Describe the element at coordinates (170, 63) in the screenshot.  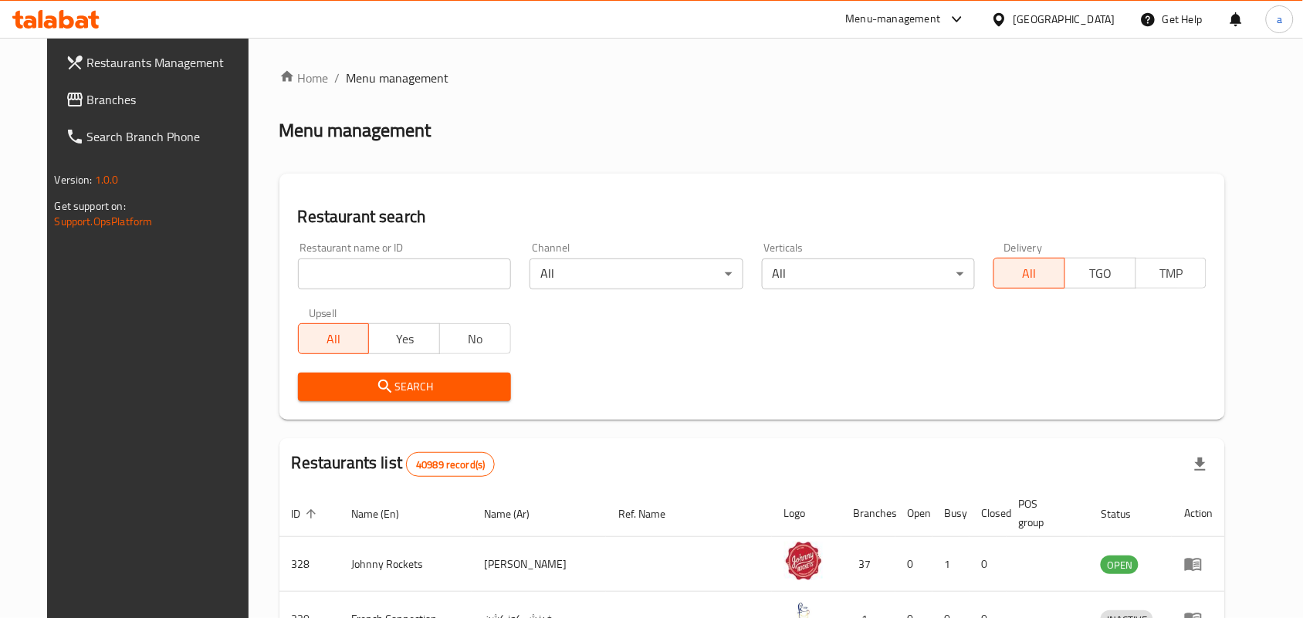
I see `span: Restaurants Management` at that location.